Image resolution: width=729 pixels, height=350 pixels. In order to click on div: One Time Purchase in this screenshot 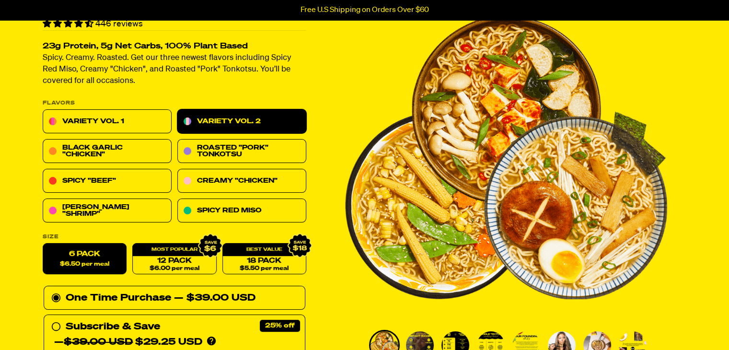, I will do `click(174, 298)`.